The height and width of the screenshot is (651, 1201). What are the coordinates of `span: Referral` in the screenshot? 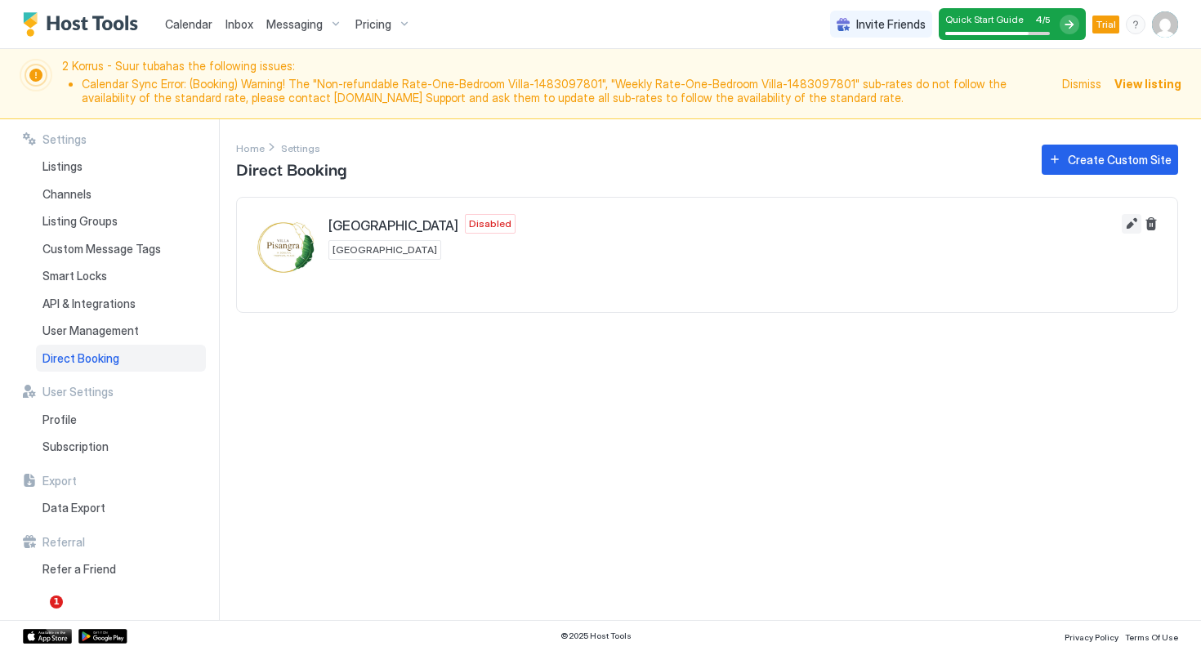 It's located at (64, 542).